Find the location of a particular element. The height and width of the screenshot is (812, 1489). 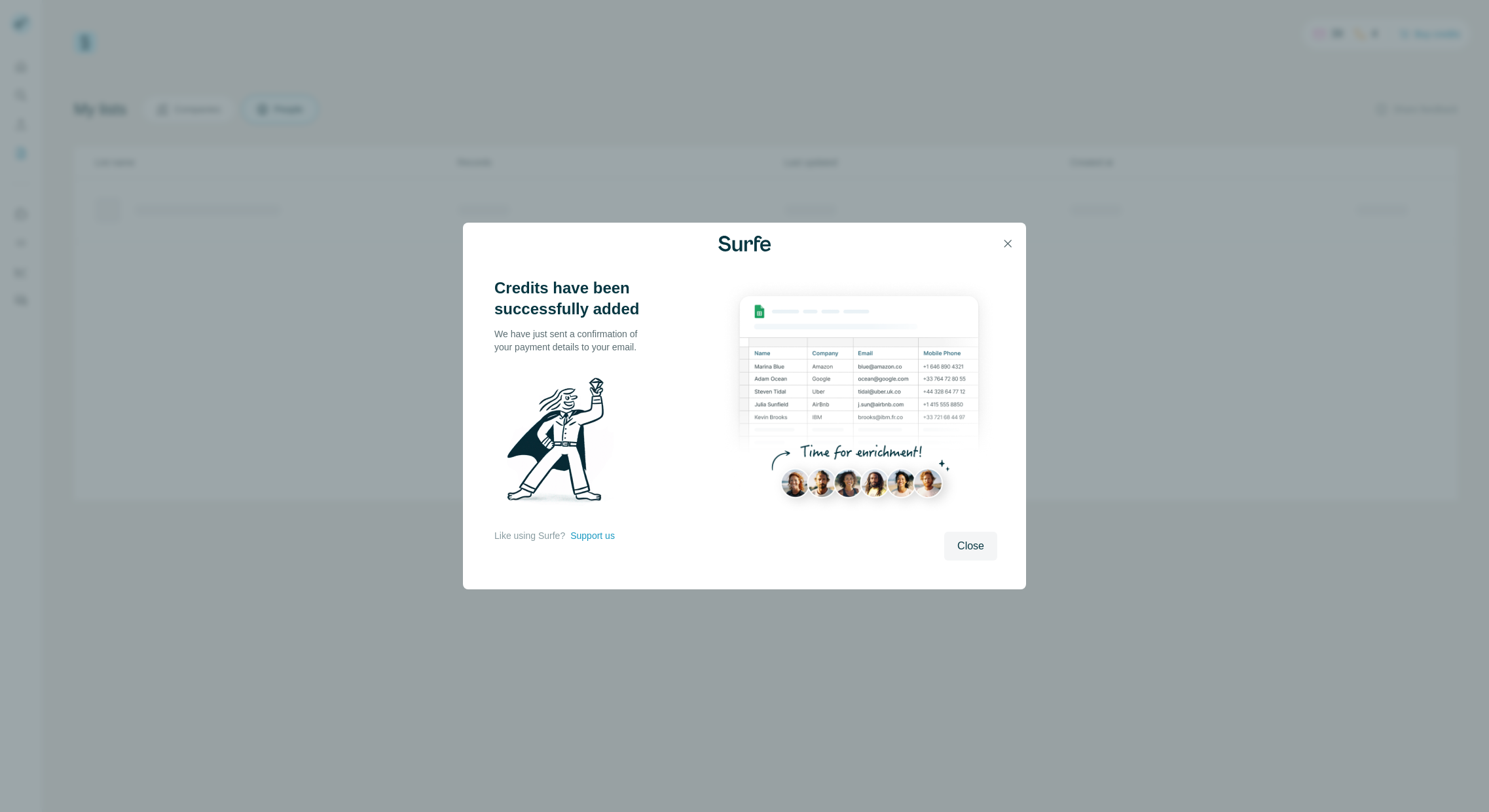

span: Support us is located at coordinates (593, 535).